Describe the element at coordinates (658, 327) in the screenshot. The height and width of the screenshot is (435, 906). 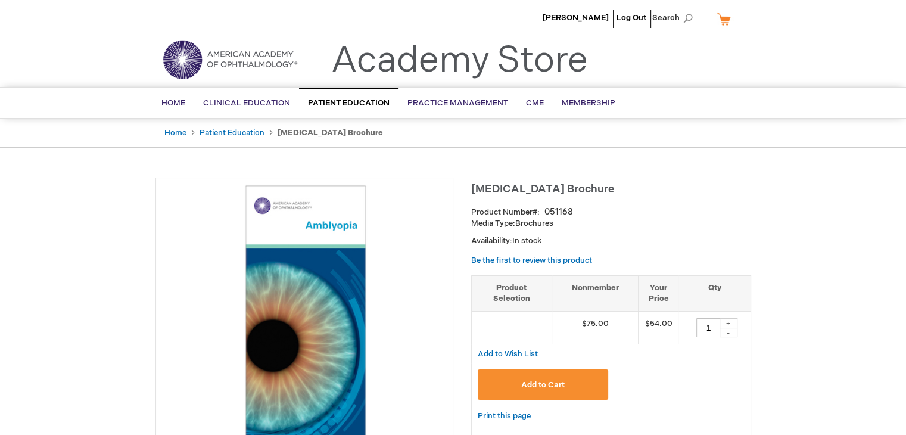
I see `td: $54.00` at that location.